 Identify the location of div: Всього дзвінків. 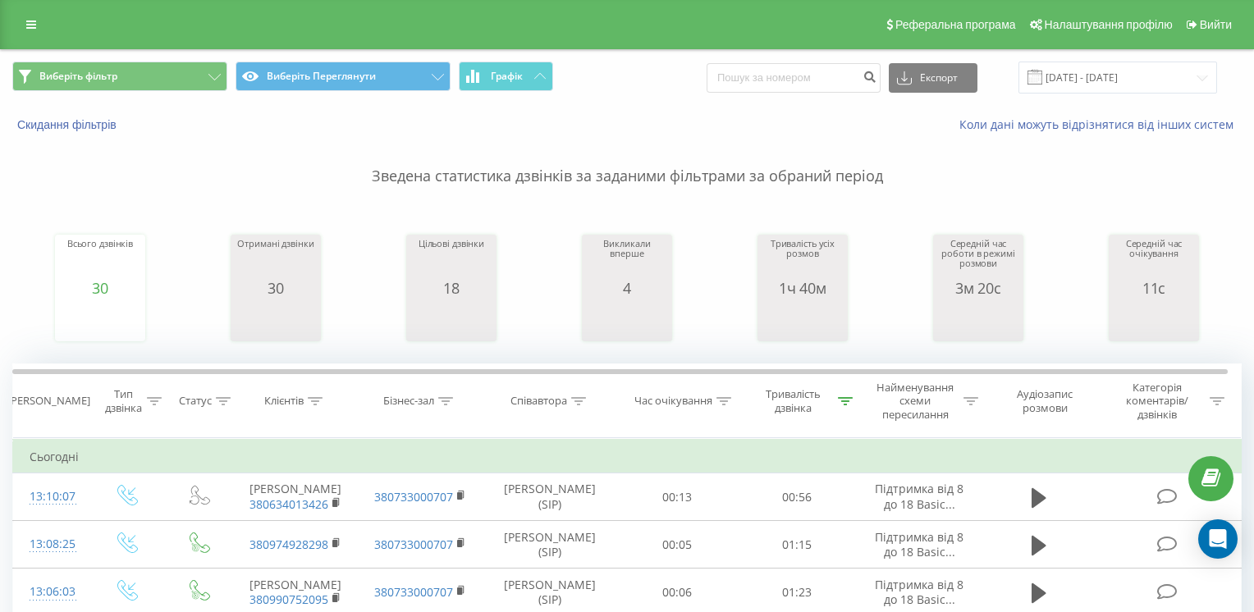
(100, 259).